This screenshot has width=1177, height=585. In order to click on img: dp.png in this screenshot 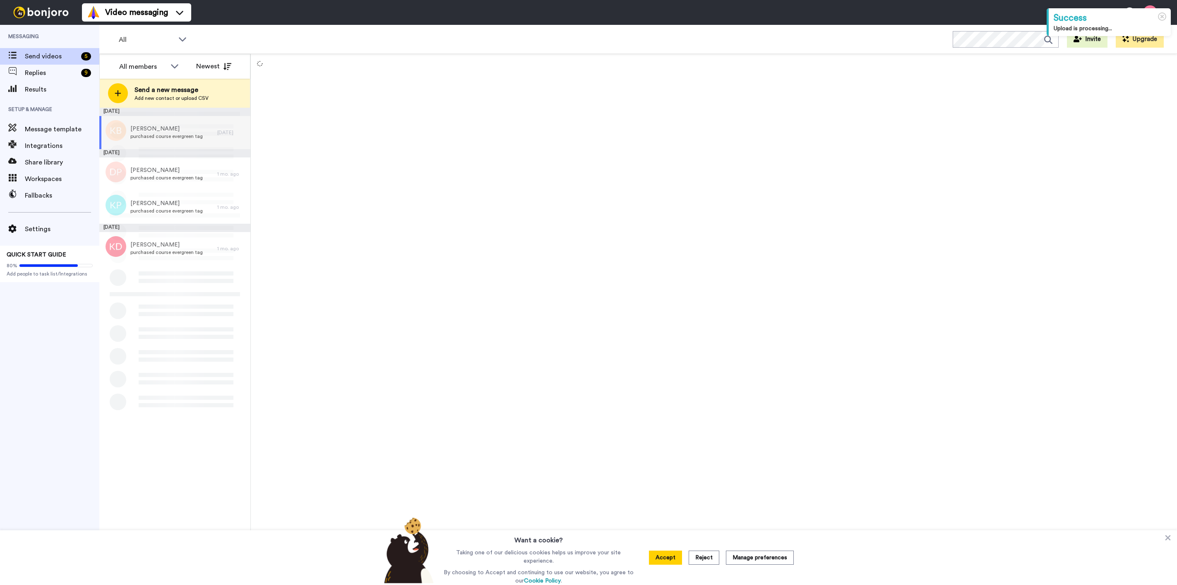, I will do `click(116, 172)`.